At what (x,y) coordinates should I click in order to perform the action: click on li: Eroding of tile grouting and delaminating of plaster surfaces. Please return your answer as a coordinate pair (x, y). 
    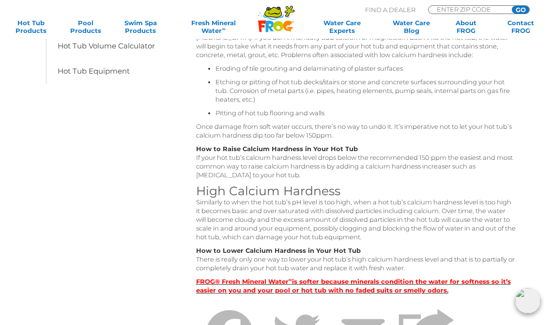
    Looking at the image, I should click on (366, 68).